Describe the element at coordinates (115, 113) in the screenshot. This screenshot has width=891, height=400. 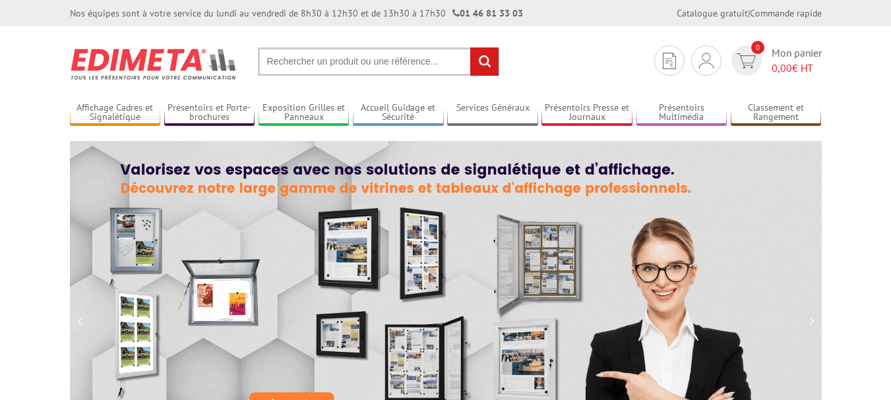
I see `a: Affichage Cadres et Signalétique` at that location.